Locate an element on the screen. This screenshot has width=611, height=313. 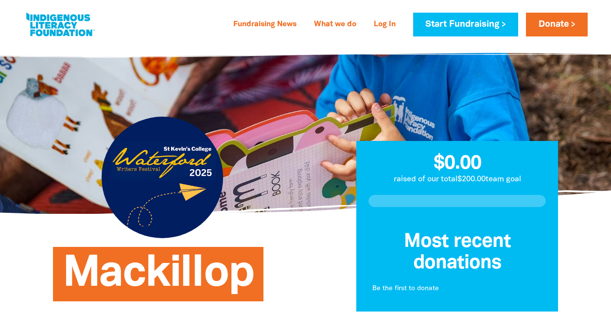
span: $0.00 is located at coordinates (458, 163).